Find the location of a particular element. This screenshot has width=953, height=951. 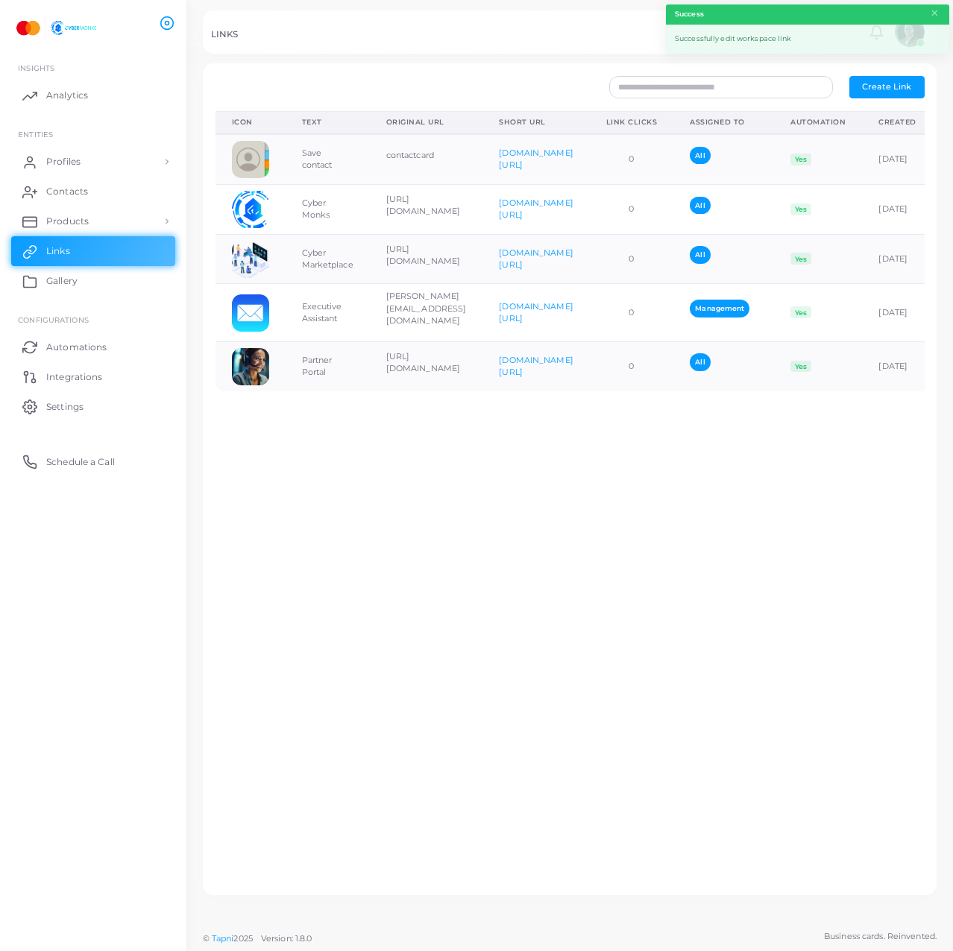

span: Business cards. Reinvented. is located at coordinates (880, 937).